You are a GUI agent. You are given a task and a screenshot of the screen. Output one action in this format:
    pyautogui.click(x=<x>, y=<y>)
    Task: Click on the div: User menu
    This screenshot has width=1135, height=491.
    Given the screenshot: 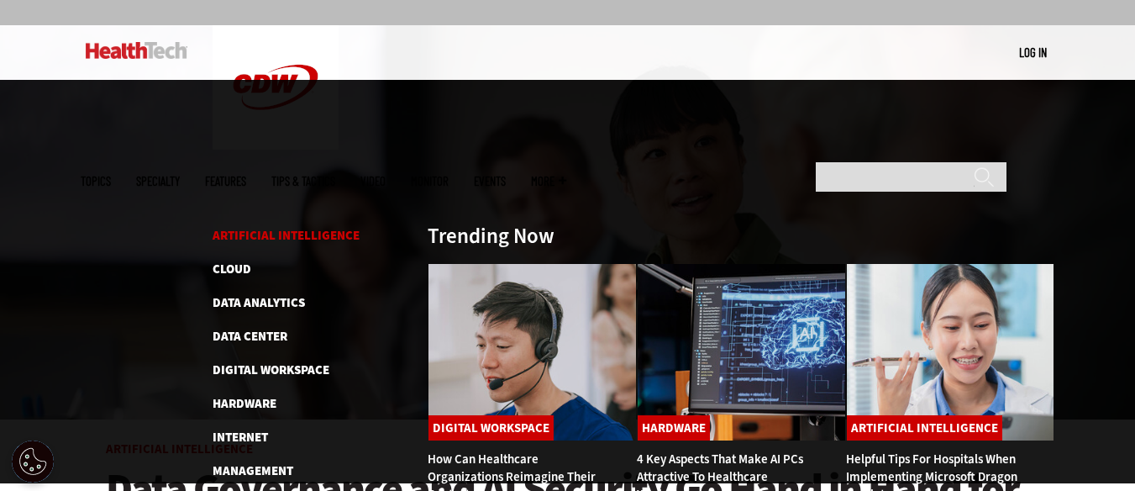 What is the action you would take?
    pyautogui.click(x=1033, y=52)
    